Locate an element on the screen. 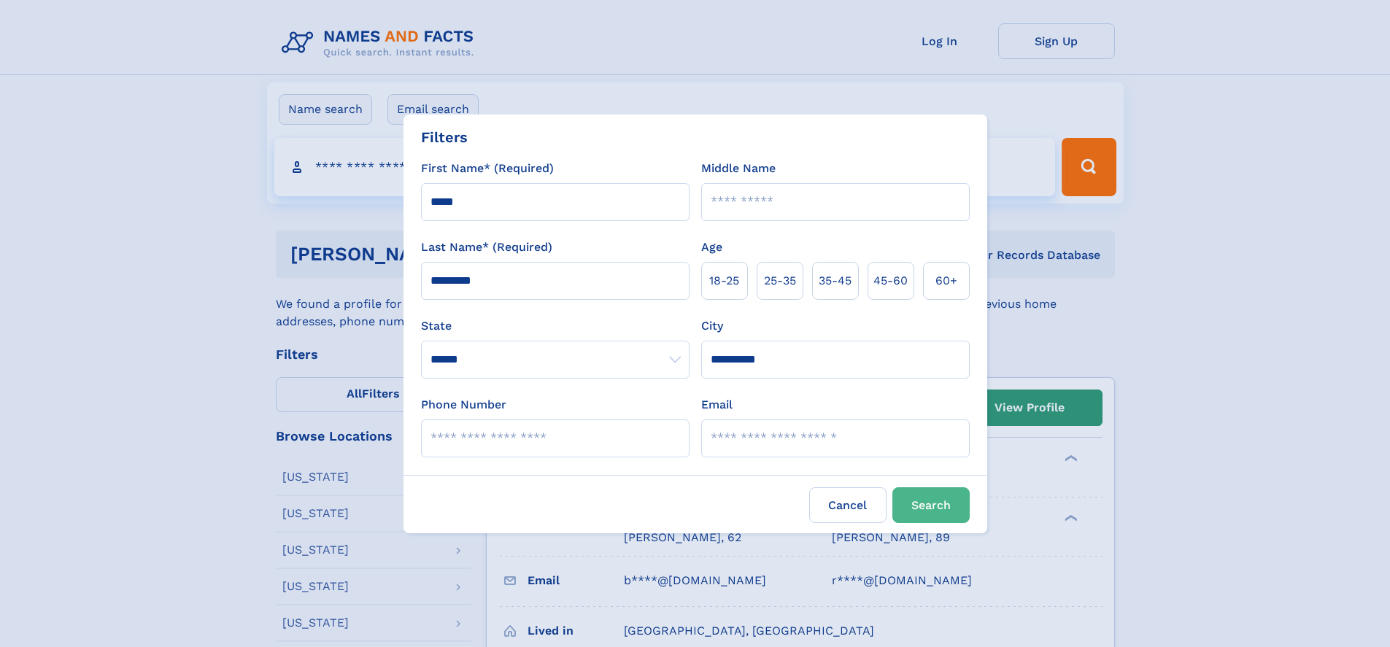 The height and width of the screenshot is (647, 1390). span: 45‑60 is located at coordinates (890, 281).